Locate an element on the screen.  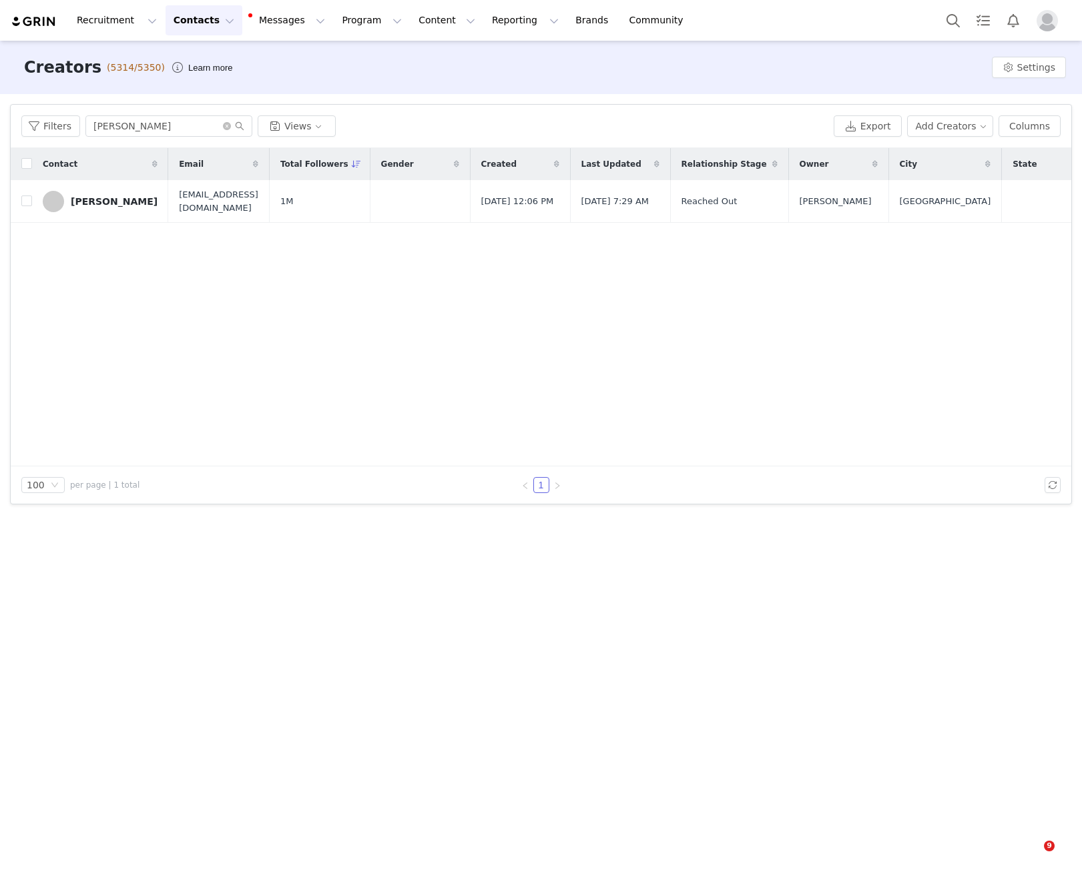
button: Program is located at coordinates (372, 20).